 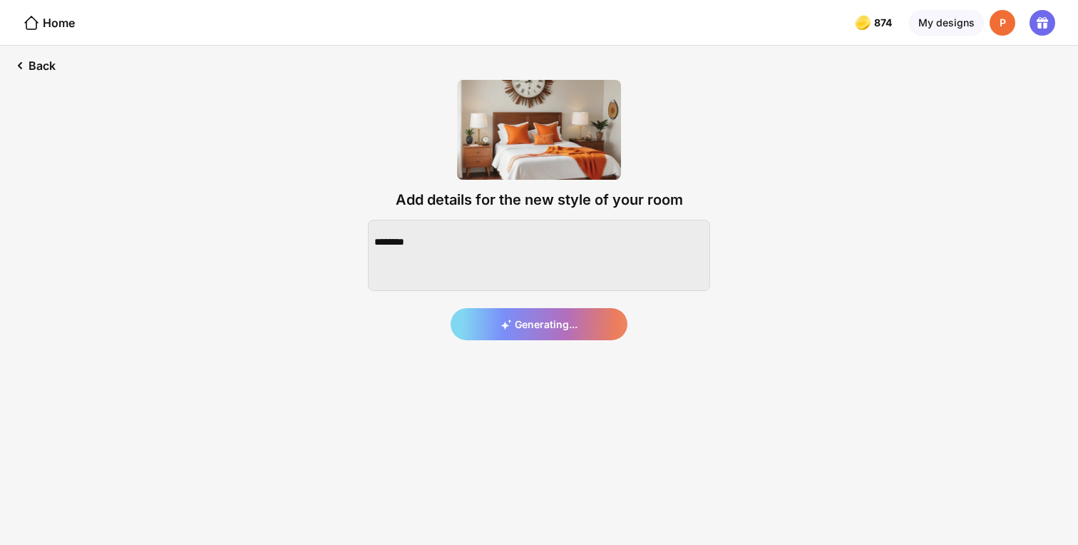 What do you see at coordinates (947, 23) in the screenshot?
I see `div: My designs` at bounding box center [947, 23].